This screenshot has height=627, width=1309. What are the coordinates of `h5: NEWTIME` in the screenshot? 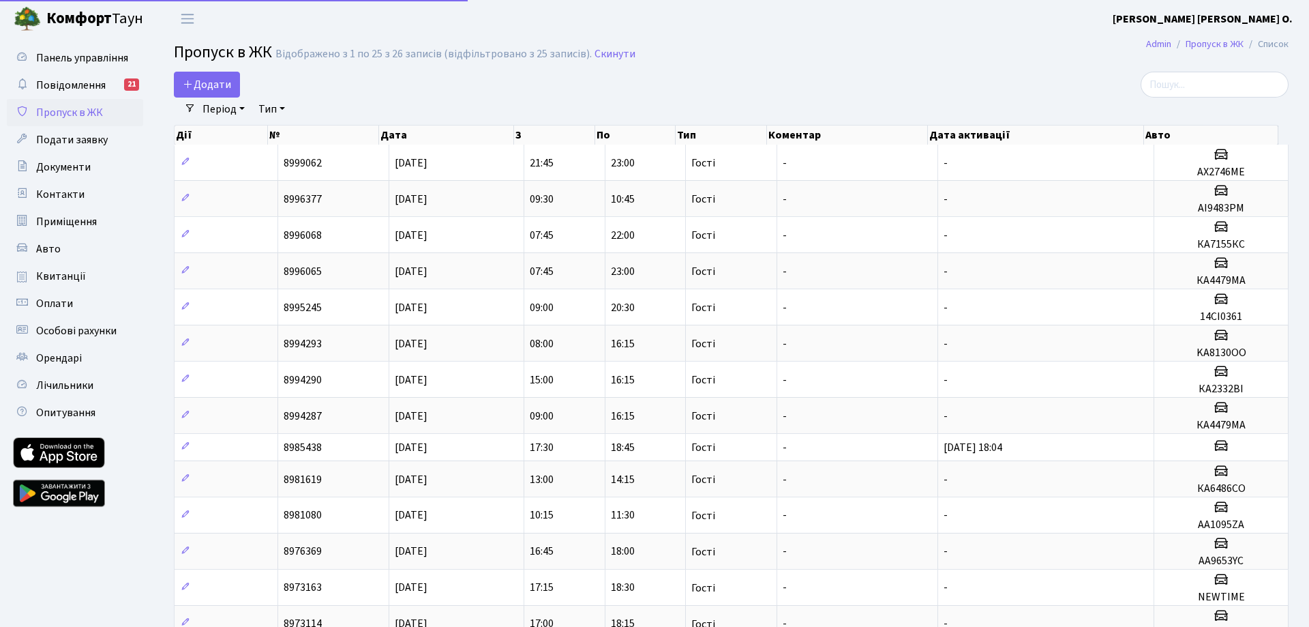 It's located at (1221, 597).